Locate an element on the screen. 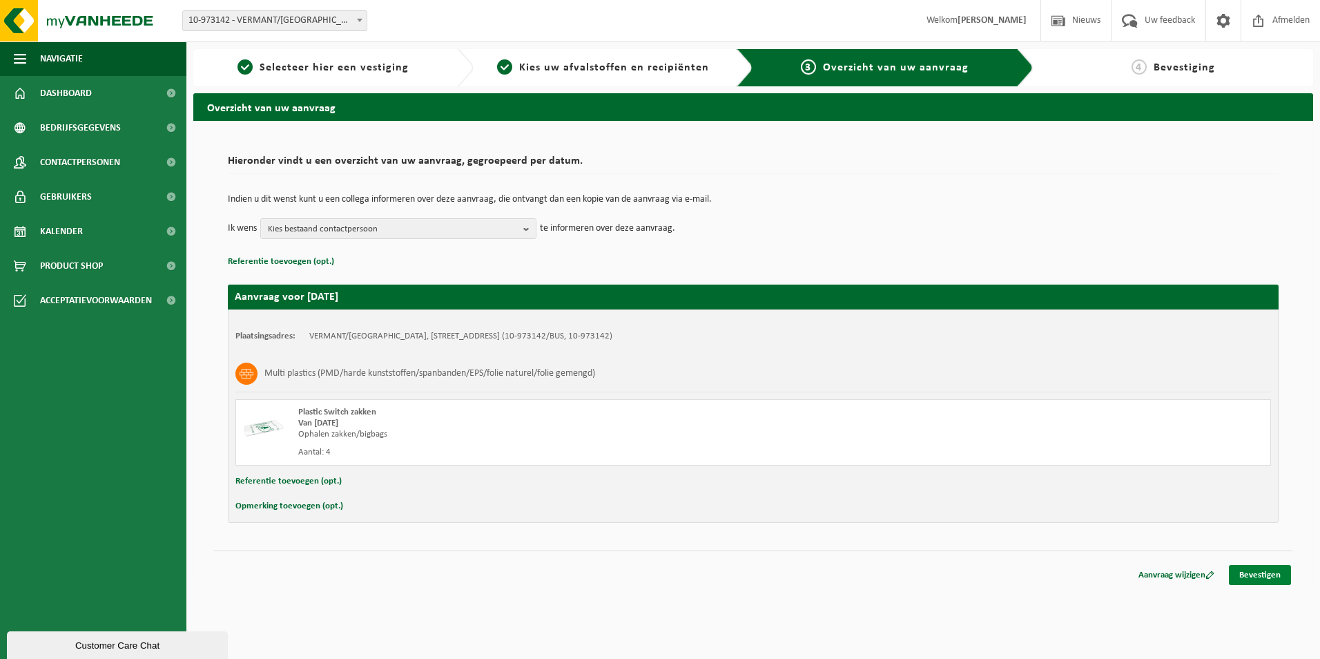 This screenshot has height=659, width=1320. span: Contactpersonen is located at coordinates (80, 162).